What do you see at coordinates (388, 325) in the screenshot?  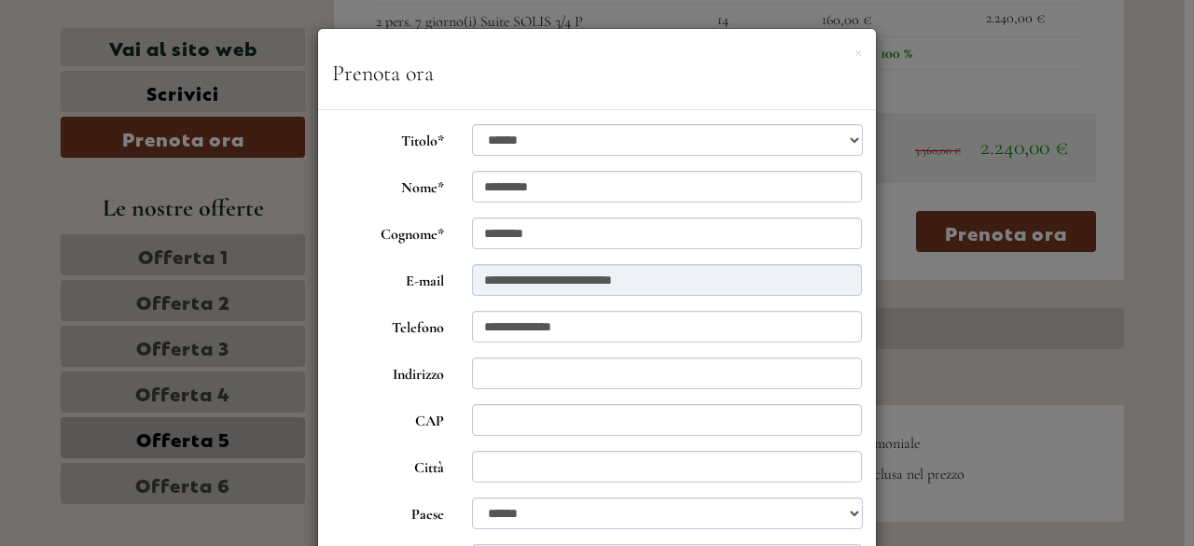 I see `label: Telefono` at bounding box center [388, 325].